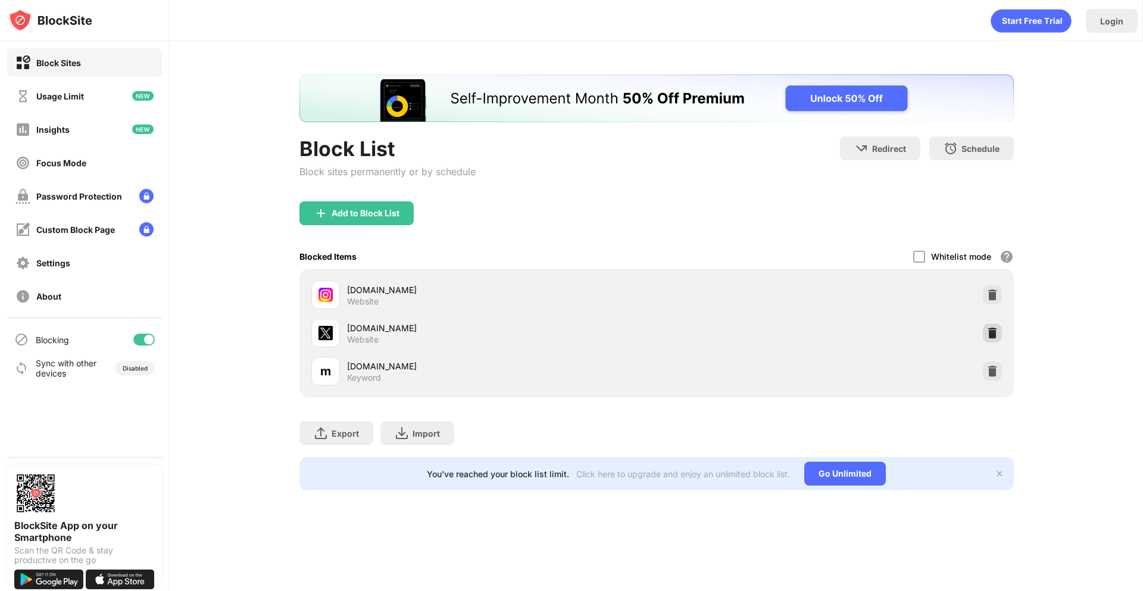 This screenshot has width=1143, height=591. Describe the element at coordinates (76, 229) in the screenshot. I see `div: Custom Block Page` at that location.